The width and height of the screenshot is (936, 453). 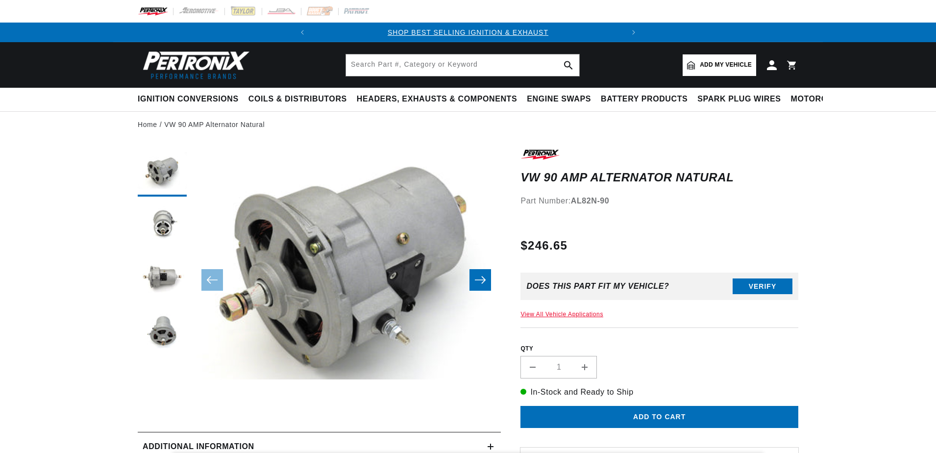 What do you see at coordinates (820, 99) in the screenshot?
I see `span: Motorcycle` at bounding box center [820, 99].